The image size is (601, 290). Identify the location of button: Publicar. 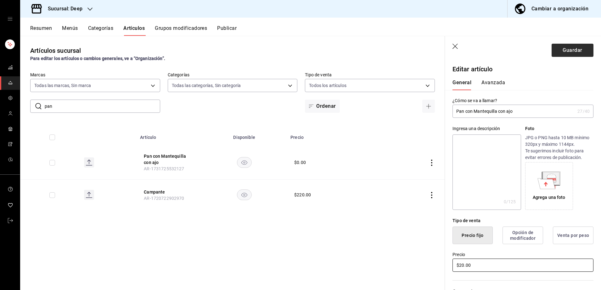
(227, 30).